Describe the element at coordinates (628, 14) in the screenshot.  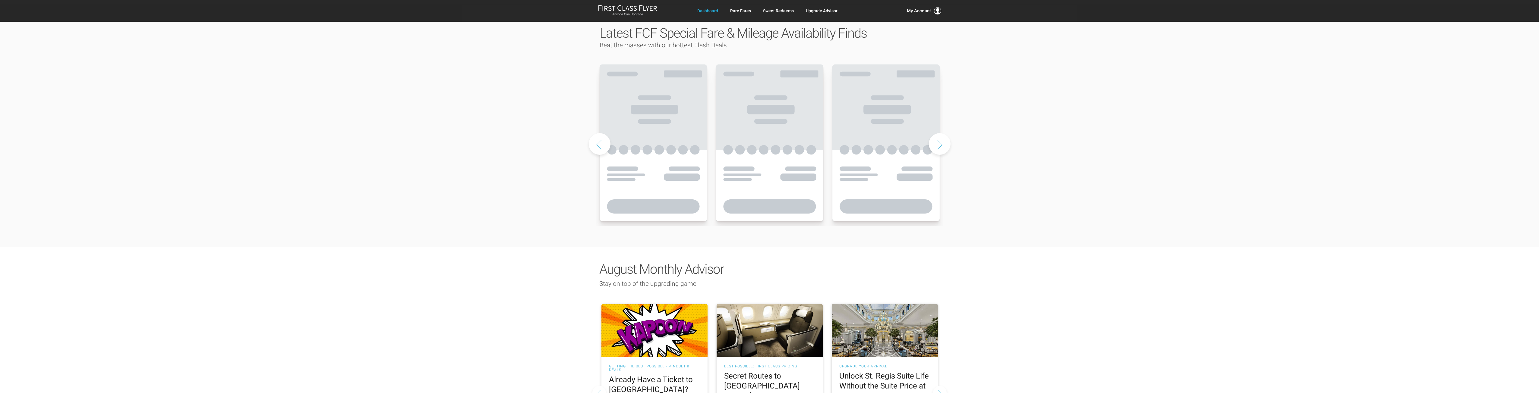
I see `small: Anyone Can Upgrade` at that location.